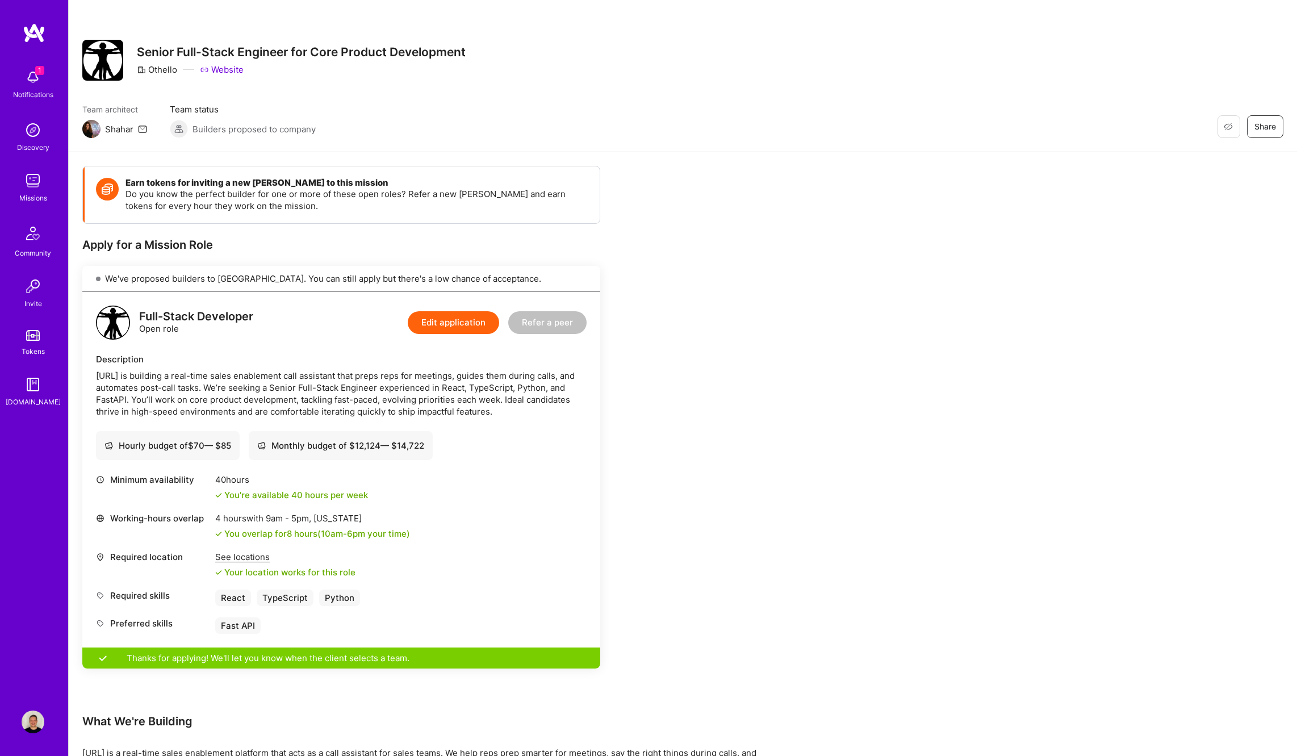 The width and height of the screenshot is (1297, 756). What do you see at coordinates (157, 69) in the screenshot?
I see `div: Othello` at bounding box center [157, 69].